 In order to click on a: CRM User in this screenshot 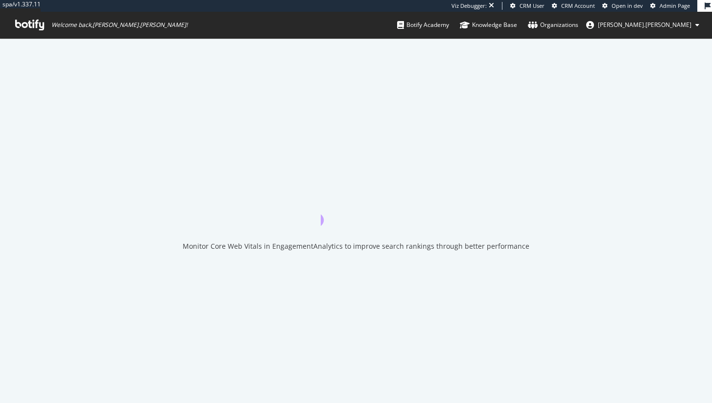, I will do `click(527, 6)`.